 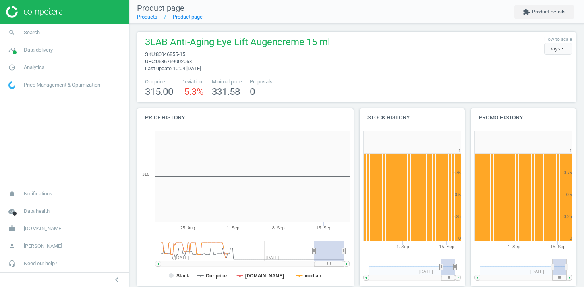 What do you see at coordinates (41, 264) in the screenshot?
I see `span: Need our help?` at bounding box center [41, 264].